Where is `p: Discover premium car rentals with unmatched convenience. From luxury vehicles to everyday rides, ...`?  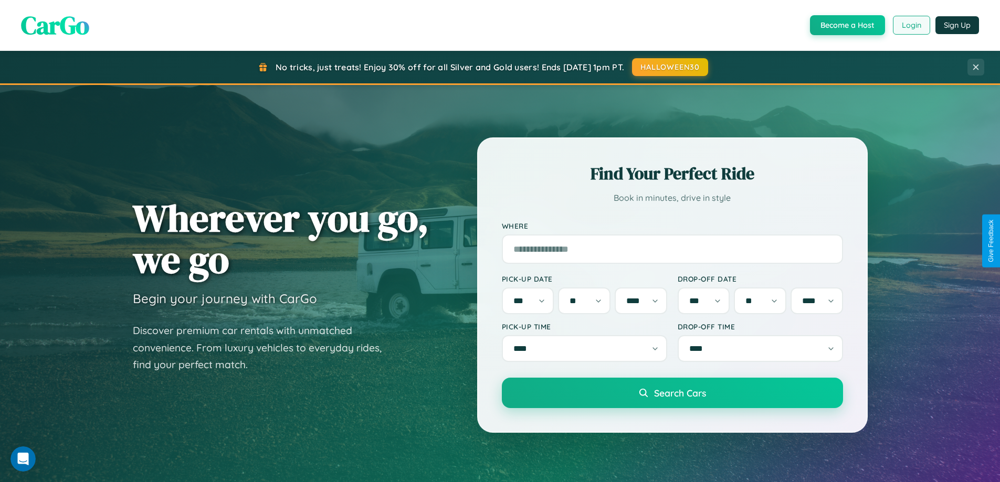 p: Discover premium car rentals with unmatched convenience. From luxury vehicles to everyday rides, ... is located at coordinates (264, 348).